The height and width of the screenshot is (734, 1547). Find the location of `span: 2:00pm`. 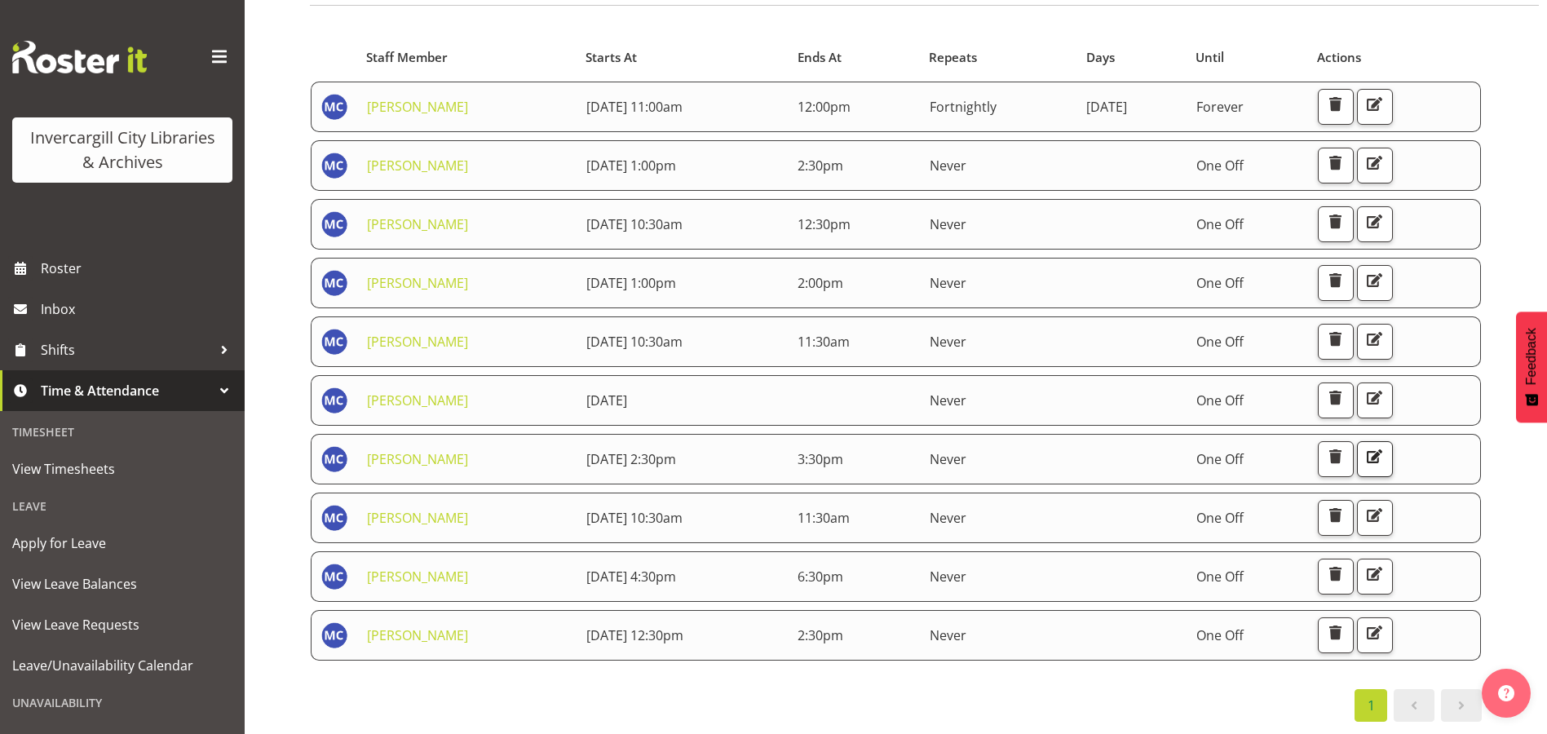

span: 2:00pm is located at coordinates (820, 283).